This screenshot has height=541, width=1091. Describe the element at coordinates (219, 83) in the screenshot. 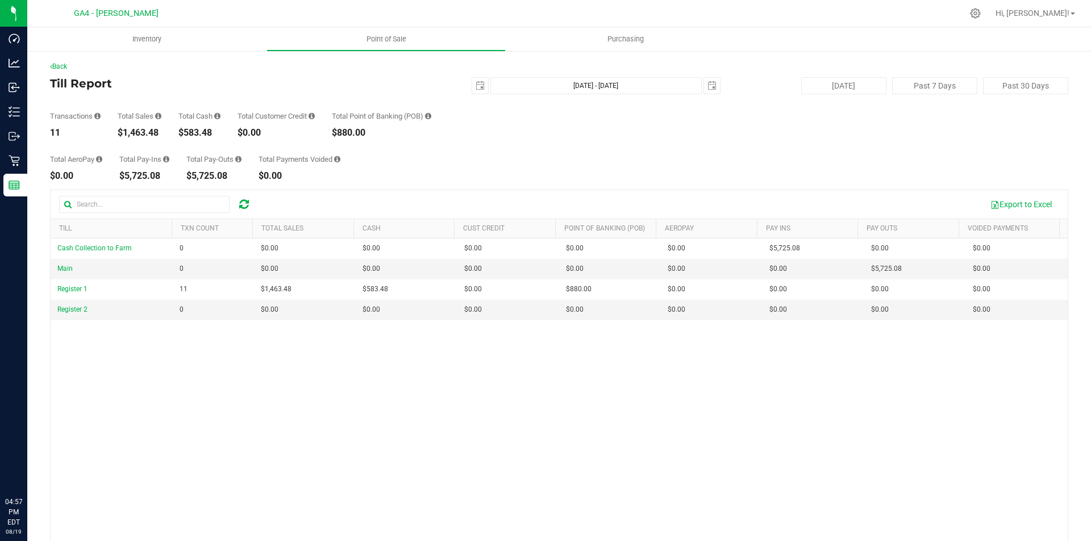

I see `h4: Till Report` at that location.